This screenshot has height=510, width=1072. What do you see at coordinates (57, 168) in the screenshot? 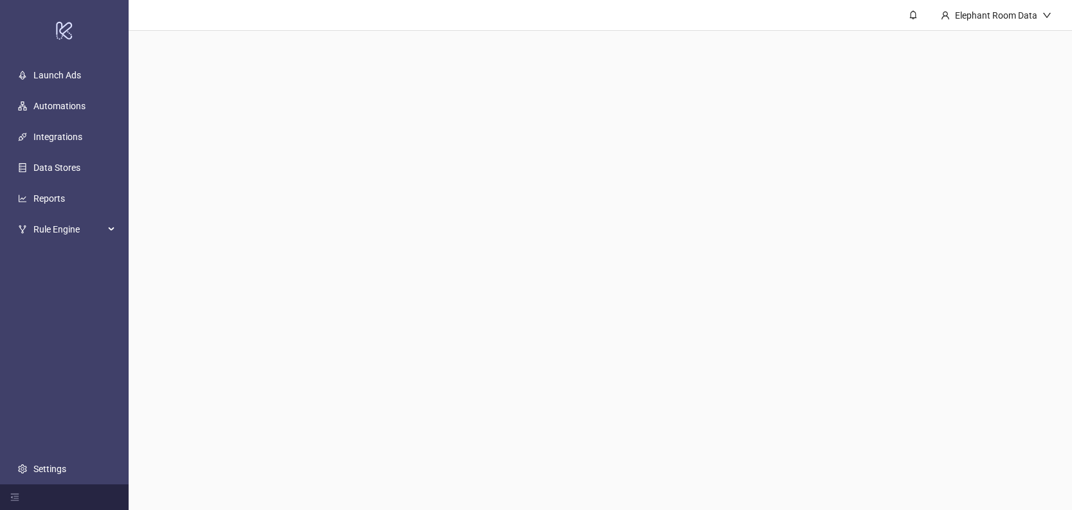
I see `a: Data Stores` at bounding box center [57, 168].